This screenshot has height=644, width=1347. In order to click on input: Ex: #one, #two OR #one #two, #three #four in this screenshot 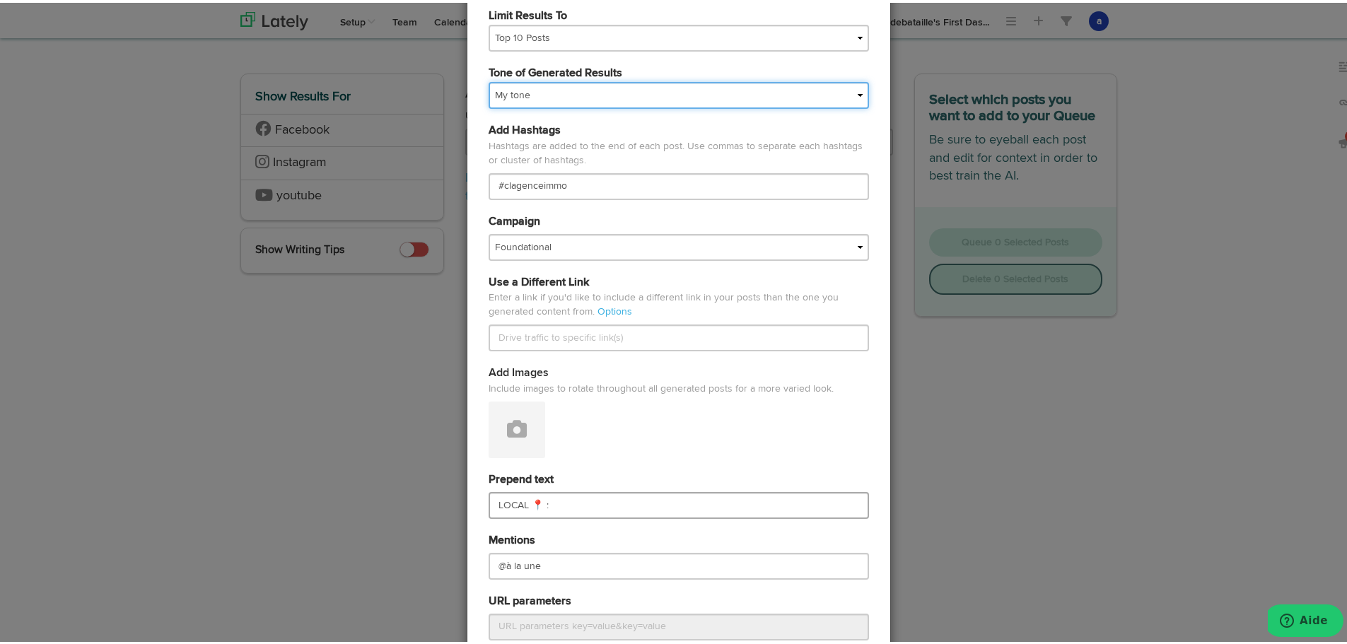, I will do `click(679, 184)`.